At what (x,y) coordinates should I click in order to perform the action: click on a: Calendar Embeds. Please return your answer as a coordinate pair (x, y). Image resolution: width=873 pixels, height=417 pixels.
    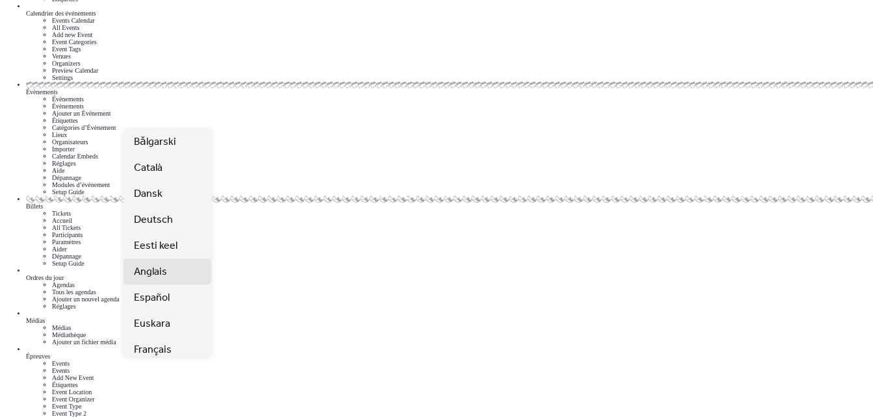
    Looking at the image, I should click on (75, 156).